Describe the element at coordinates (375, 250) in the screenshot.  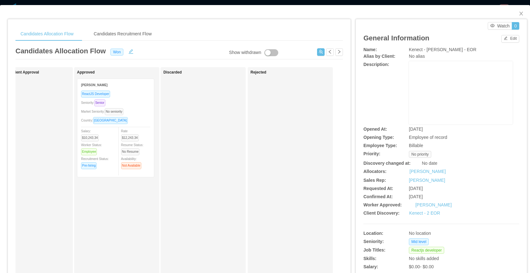
I see `b: Job Titles:` at that location.